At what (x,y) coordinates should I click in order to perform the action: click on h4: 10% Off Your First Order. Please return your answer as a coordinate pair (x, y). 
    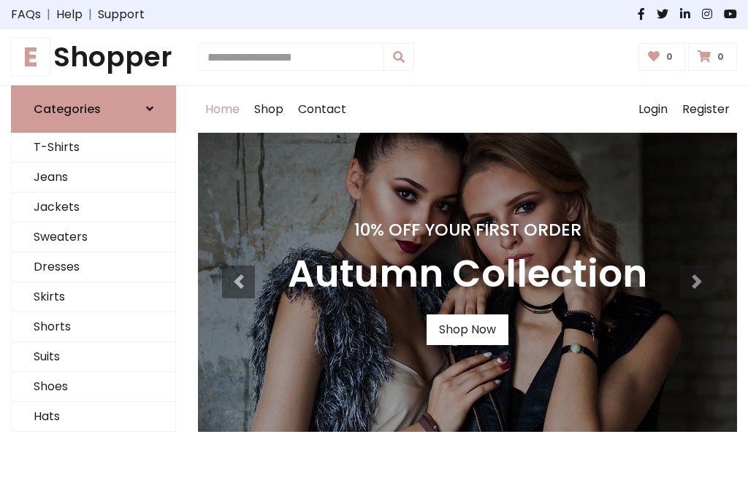
    Looking at the image, I should click on (467, 230).